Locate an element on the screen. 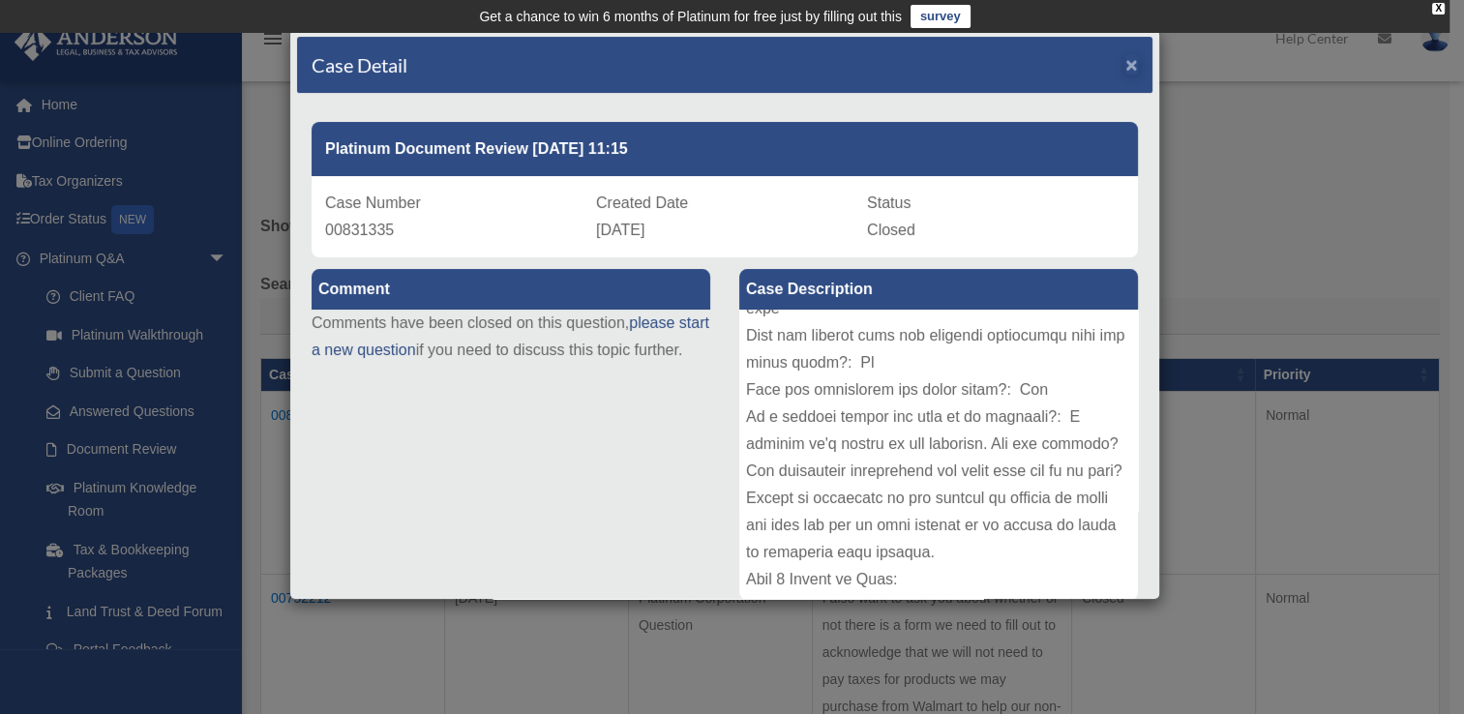 The image size is (1464, 714). label: Comment is located at coordinates (511, 289).